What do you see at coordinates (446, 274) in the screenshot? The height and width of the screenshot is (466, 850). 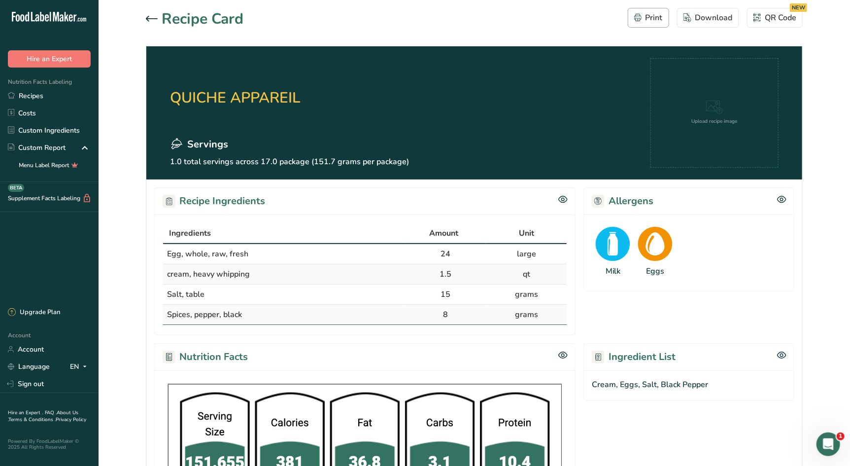 I see `td: 1.5` at bounding box center [446, 274].